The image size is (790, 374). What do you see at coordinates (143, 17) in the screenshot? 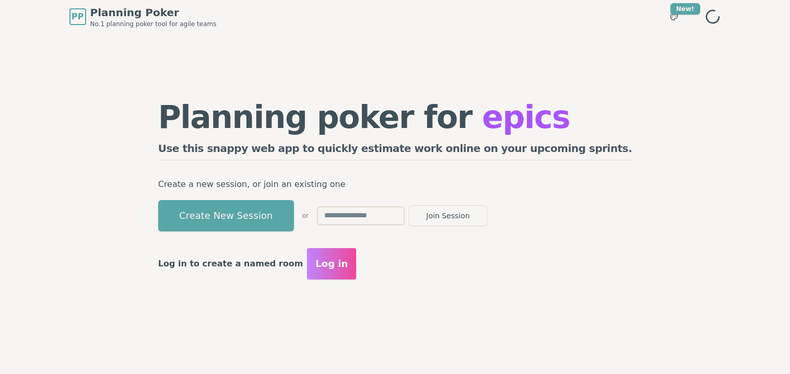
I see `a: PPPlanning PokerNo.1 planning poker tool for agile teams` at bounding box center [143, 17].